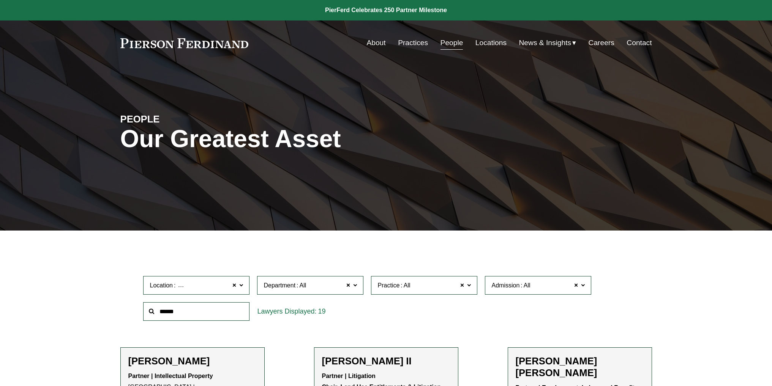 The height and width of the screenshot is (386, 772). Describe the element at coordinates (601, 43) in the screenshot. I see `a: Careers` at that location.